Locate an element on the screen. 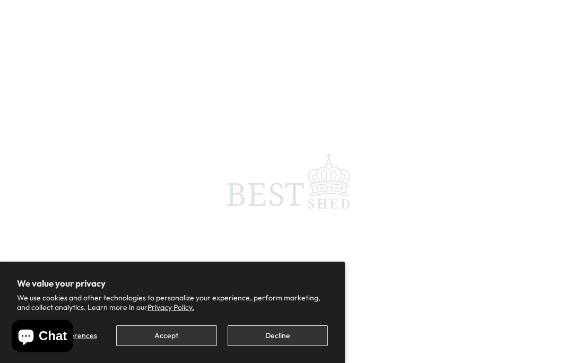 This screenshot has height=363, width=573. h2: We value your privacy is located at coordinates (172, 283).